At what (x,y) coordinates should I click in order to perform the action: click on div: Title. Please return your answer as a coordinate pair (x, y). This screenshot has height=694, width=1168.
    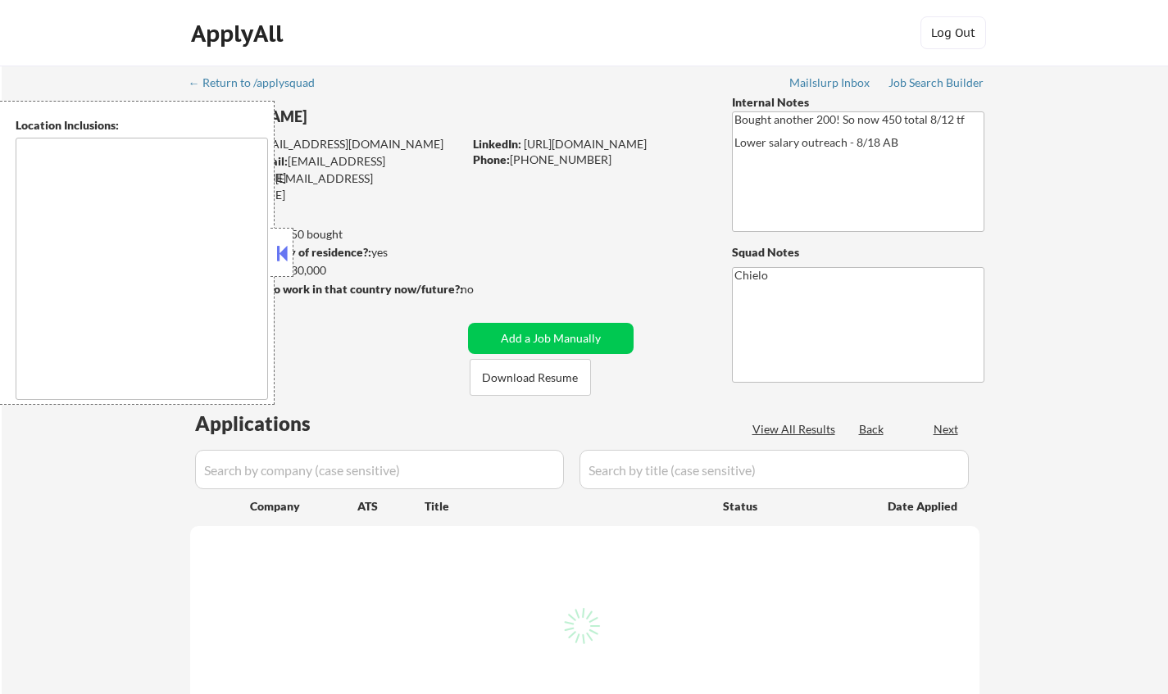
    Looking at the image, I should click on (566, 507).